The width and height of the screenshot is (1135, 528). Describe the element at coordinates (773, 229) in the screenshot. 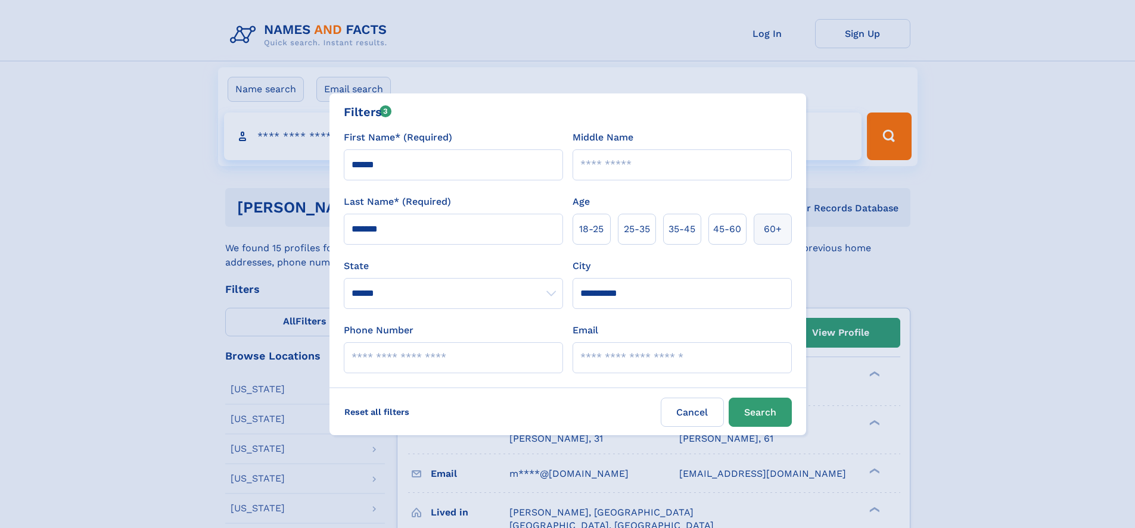

I see `span: 60+` at that location.